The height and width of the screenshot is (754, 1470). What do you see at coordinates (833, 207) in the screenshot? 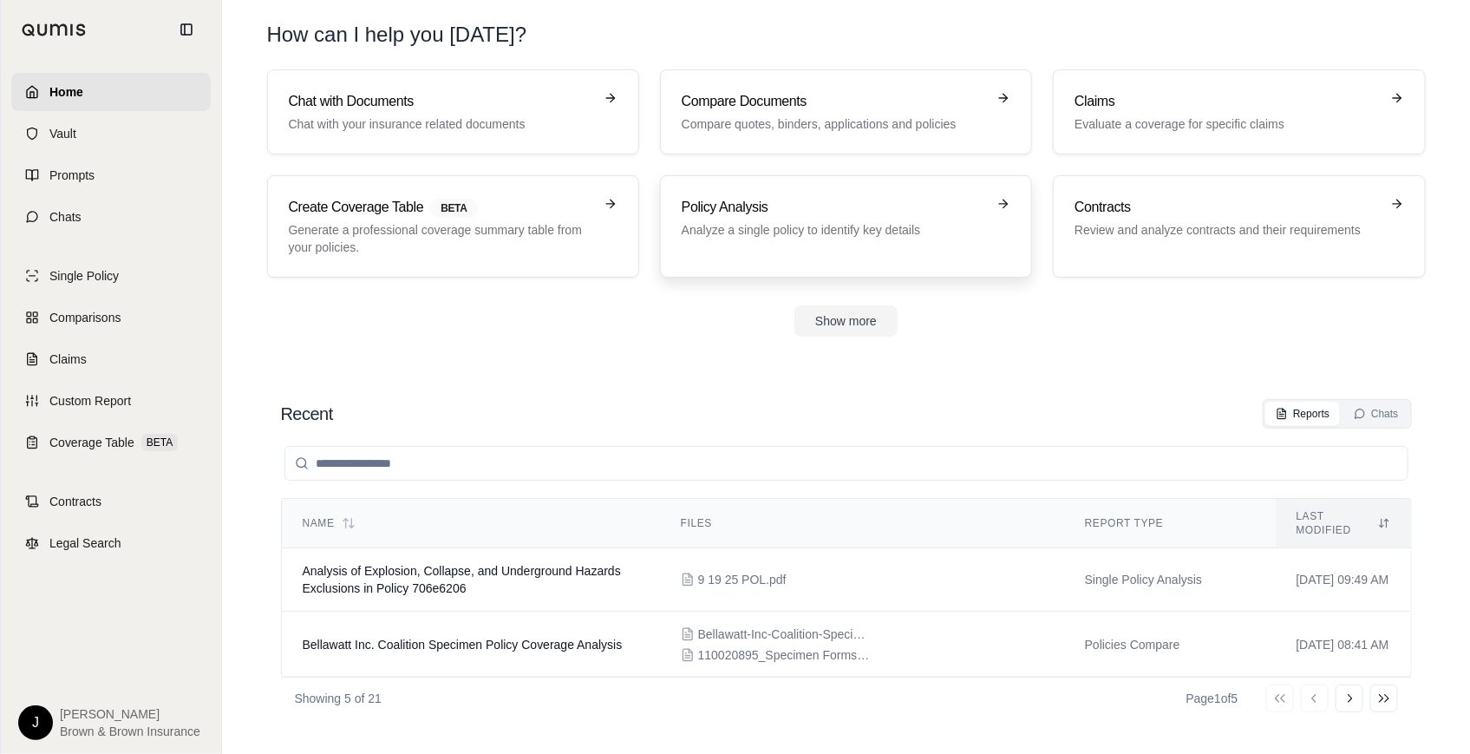
I see `h3: Policy Analysis` at bounding box center [833, 207].